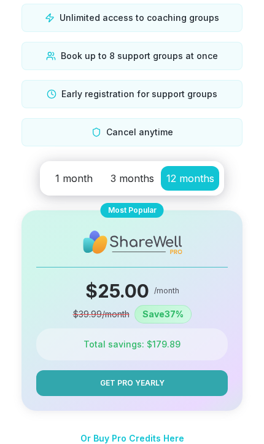 This screenshot has width=264, height=444. What do you see at coordinates (132, 178) in the screenshot?
I see `span: 3 months` at bounding box center [132, 178].